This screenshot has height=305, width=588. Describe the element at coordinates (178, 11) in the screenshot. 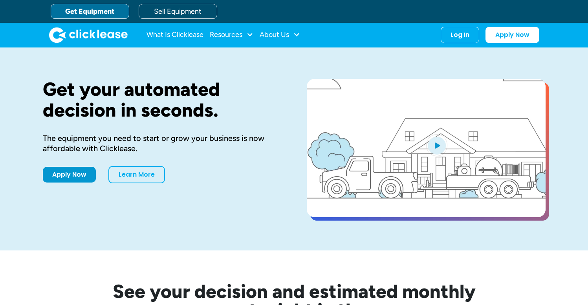

I see `a: Sell Equipment` at that location.